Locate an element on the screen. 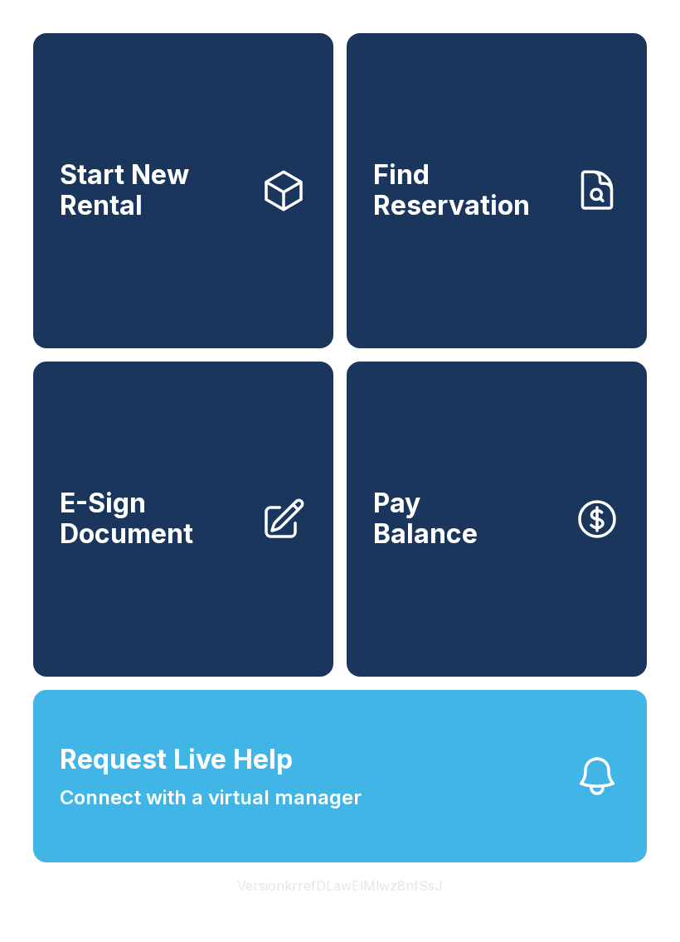  a: E-Sign Document is located at coordinates (183, 519).